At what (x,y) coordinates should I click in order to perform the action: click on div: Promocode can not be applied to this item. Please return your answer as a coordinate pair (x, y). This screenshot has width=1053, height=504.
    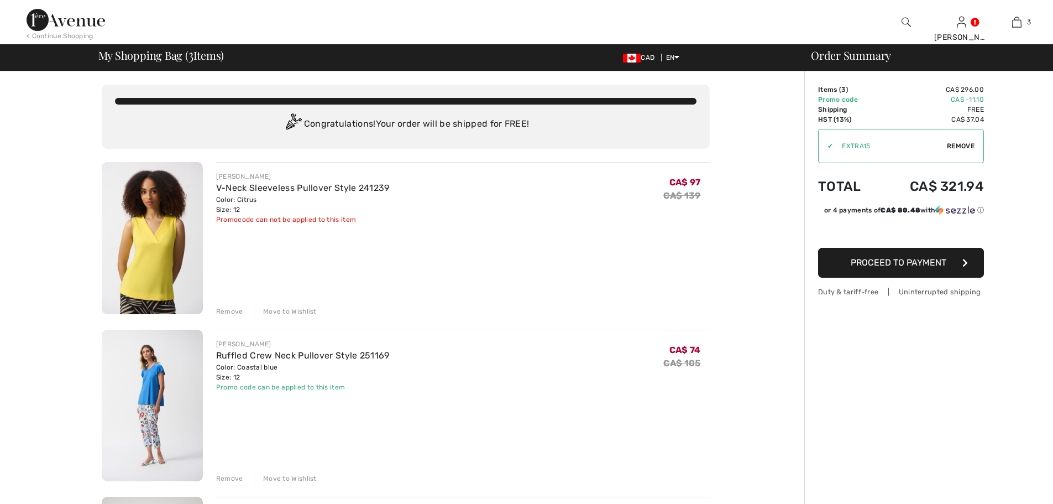
    Looking at the image, I should click on (303, 220).